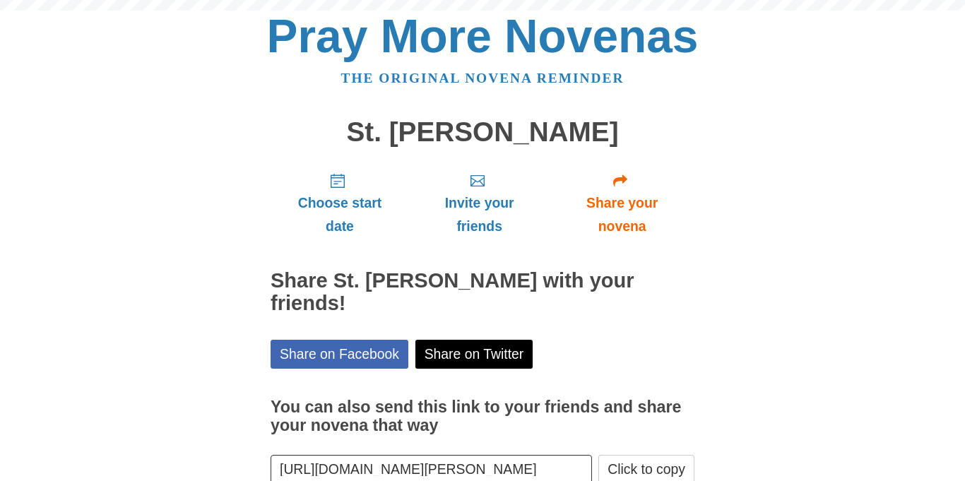 The image size is (965, 481). What do you see at coordinates (474, 354) in the screenshot?
I see `a: Share on Twitter` at bounding box center [474, 354].